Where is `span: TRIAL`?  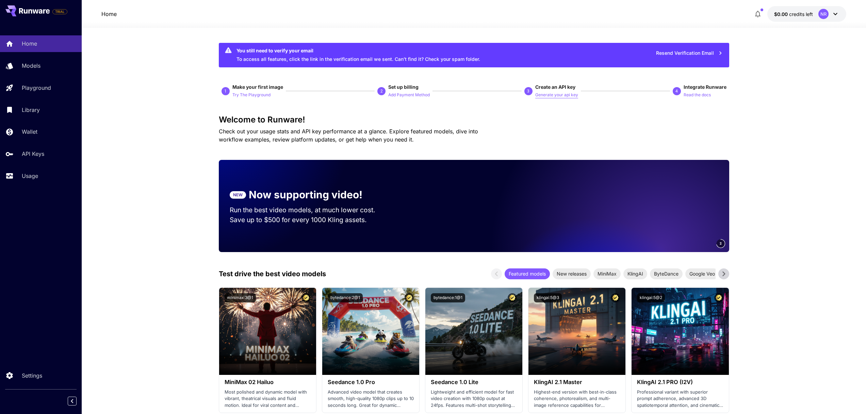
span: TRIAL is located at coordinates (60, 12).